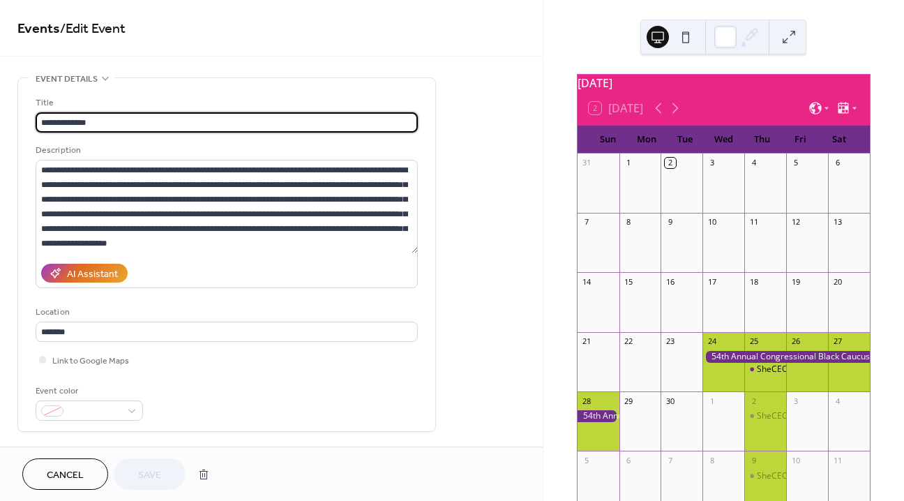  What do you see at coordinates (628, 400) in the screenshot?
I see `div: 29` at bounding box center [628, 400].